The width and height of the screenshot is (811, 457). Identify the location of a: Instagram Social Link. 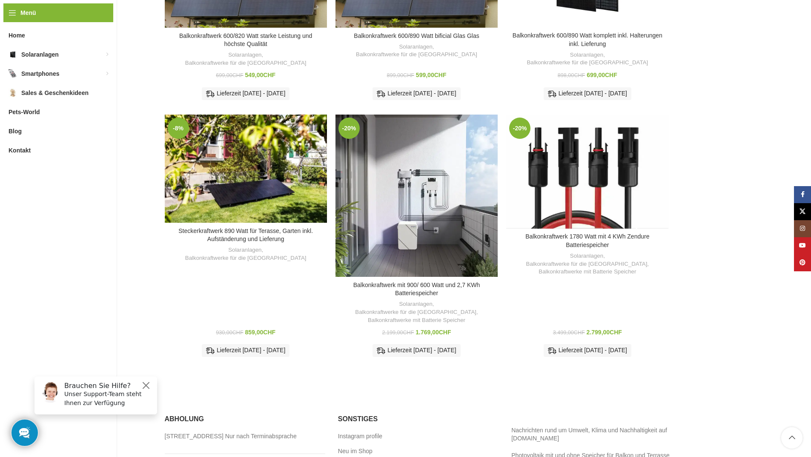
(803, 229).